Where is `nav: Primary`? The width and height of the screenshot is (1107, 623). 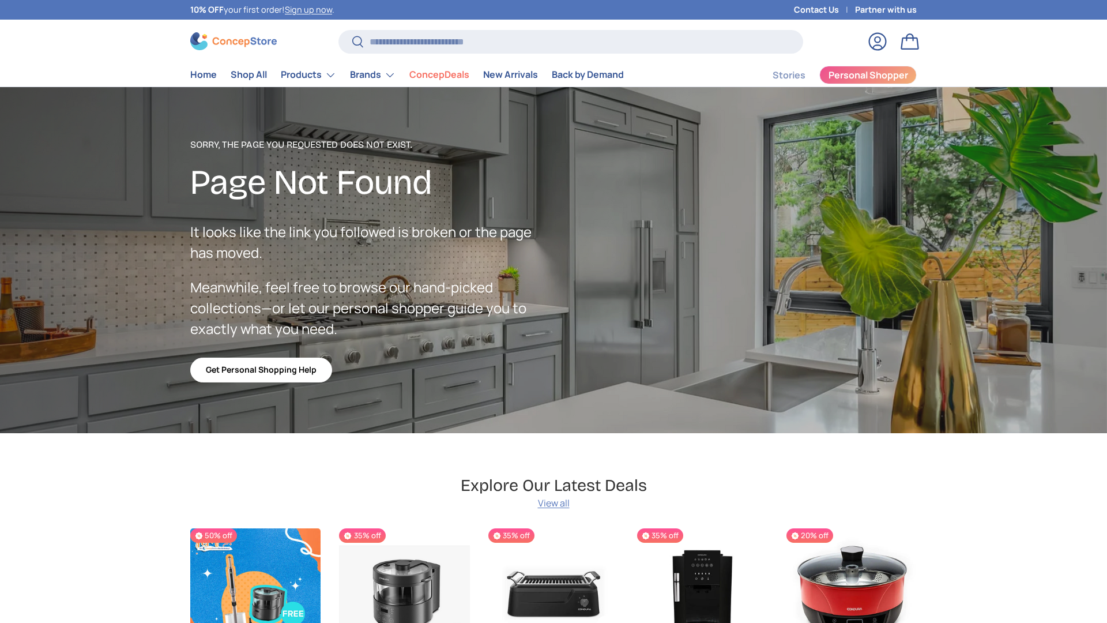 nav: Primary is located at coordinates (407, 75).